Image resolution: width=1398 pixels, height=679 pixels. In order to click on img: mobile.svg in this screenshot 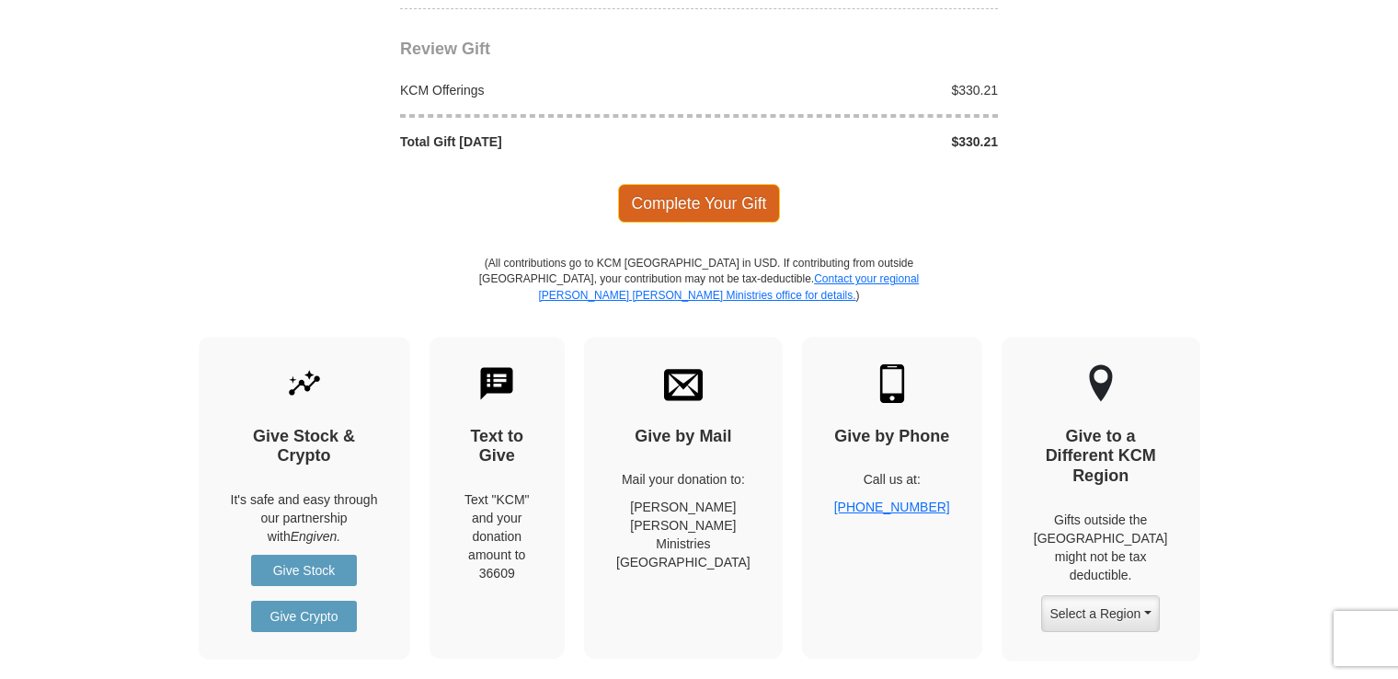, I will do `click(892, 383)`.